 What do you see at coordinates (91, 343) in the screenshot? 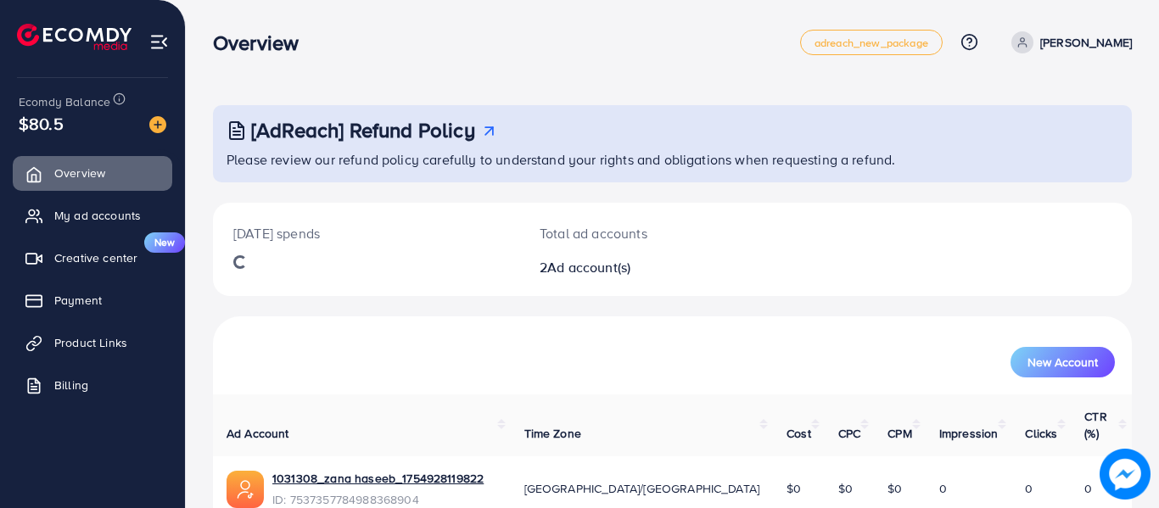
I see `span: Product Links` at bounding box center [91, 343].